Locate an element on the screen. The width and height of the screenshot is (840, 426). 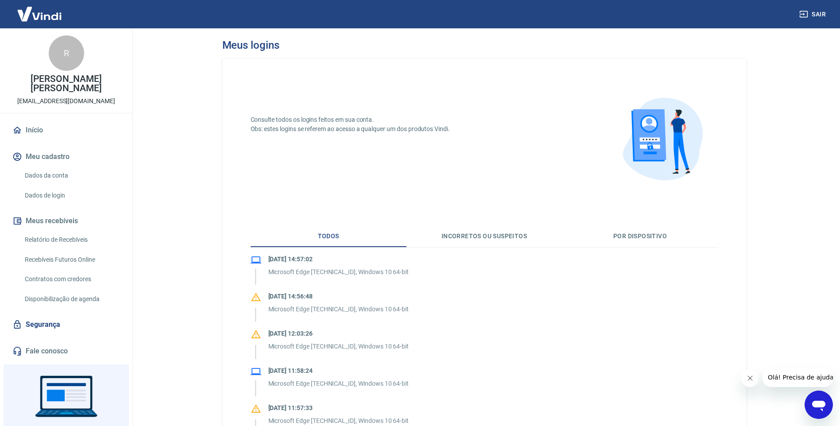
a: Disponibilização de agenda is located at coordinates (71, 299).